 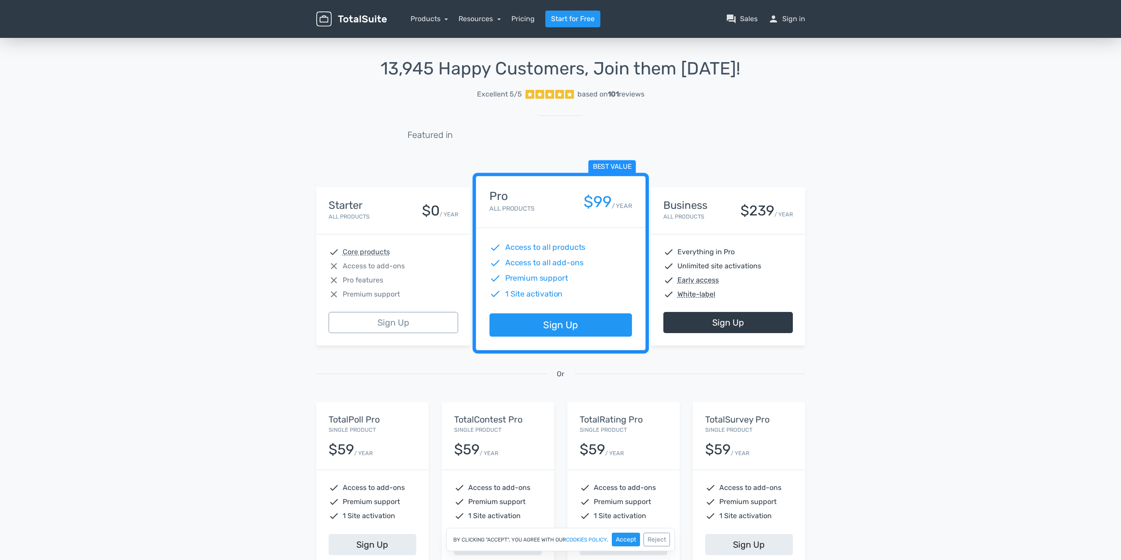 What do you see at coordinates (349, 205) in the screenshot?
I see `h4: Starter` at bounding box center [349, 205].